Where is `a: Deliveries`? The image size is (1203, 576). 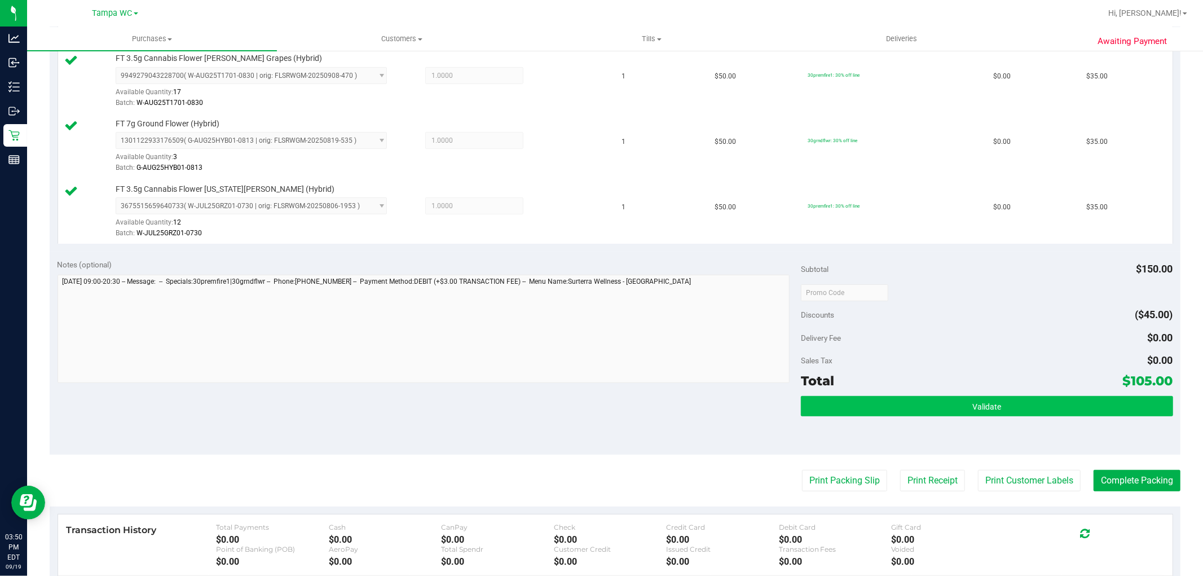
a: Deliveries is located at coordinates (901, 39).